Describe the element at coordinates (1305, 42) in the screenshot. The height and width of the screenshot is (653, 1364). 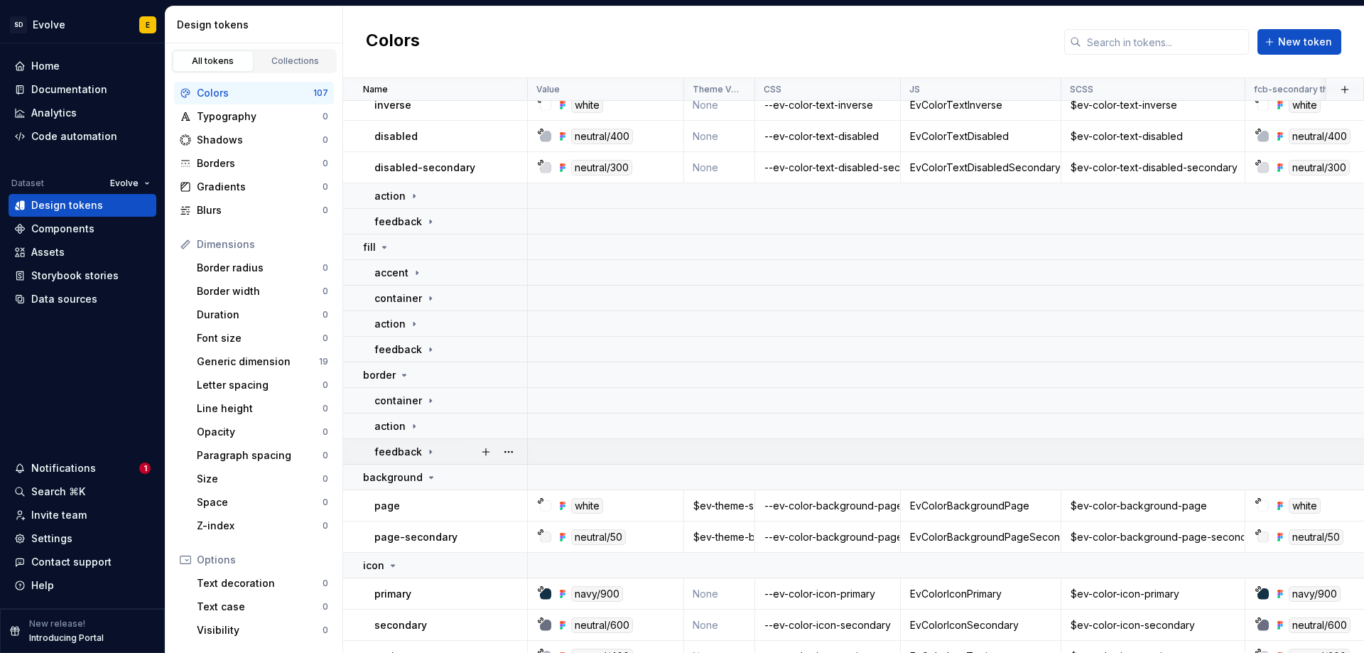
I see `span: New token` at that location.